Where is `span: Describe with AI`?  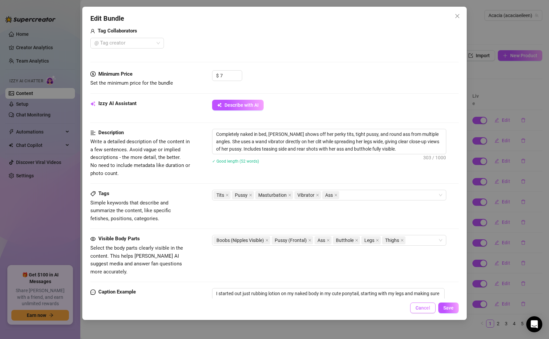 span: Describe with AI is located at coordinates (242, 105).